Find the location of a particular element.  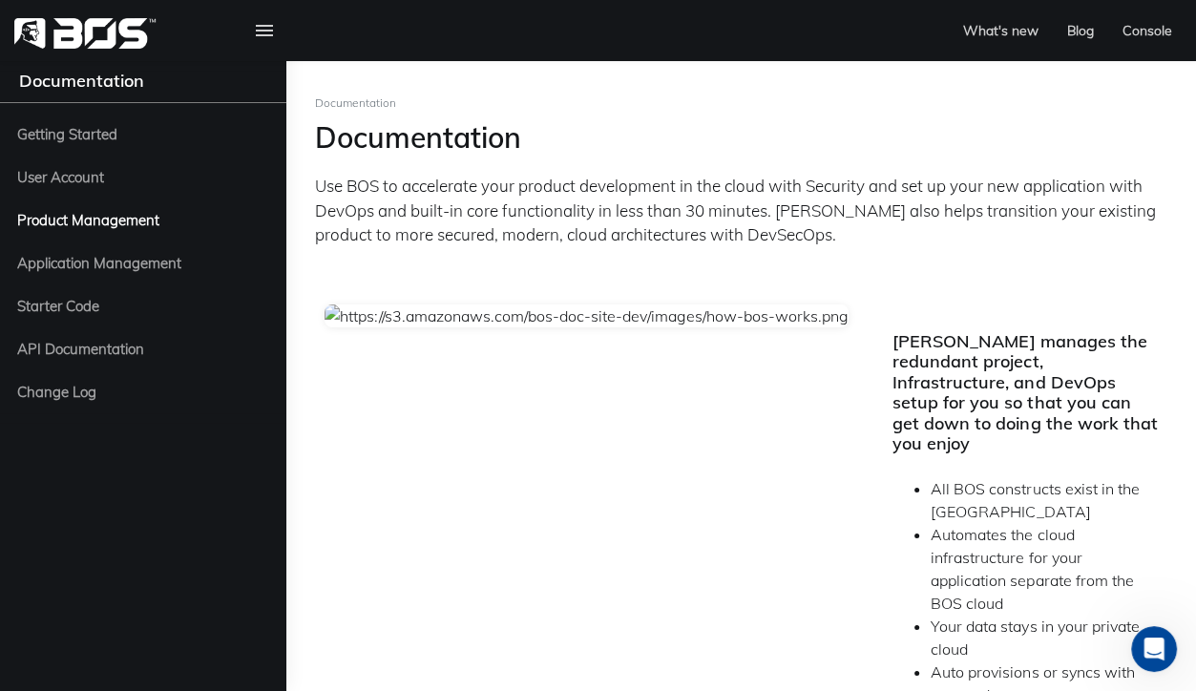

a: API Documentation is located at coordinates (143, 348).